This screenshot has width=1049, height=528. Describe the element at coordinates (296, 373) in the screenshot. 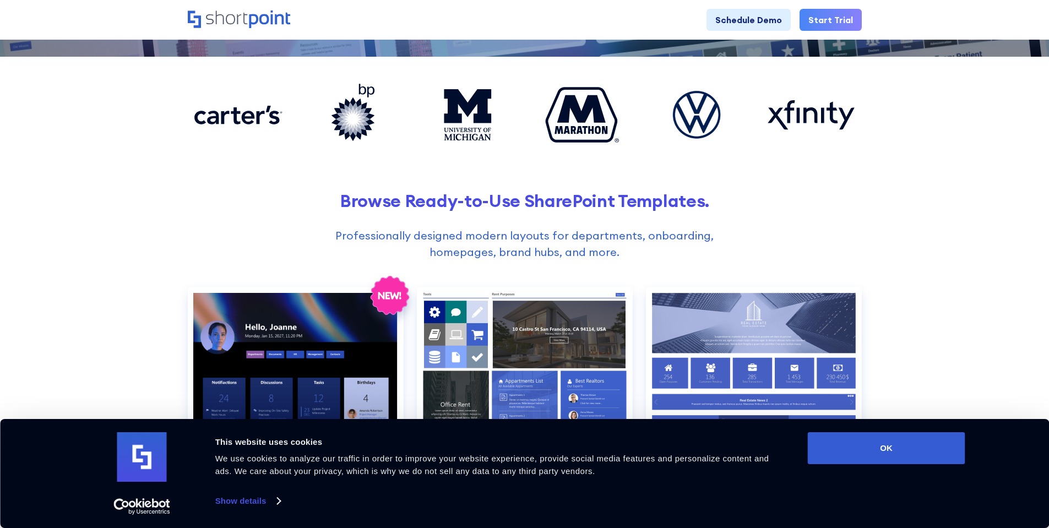

I see `a: Communication` at that location.